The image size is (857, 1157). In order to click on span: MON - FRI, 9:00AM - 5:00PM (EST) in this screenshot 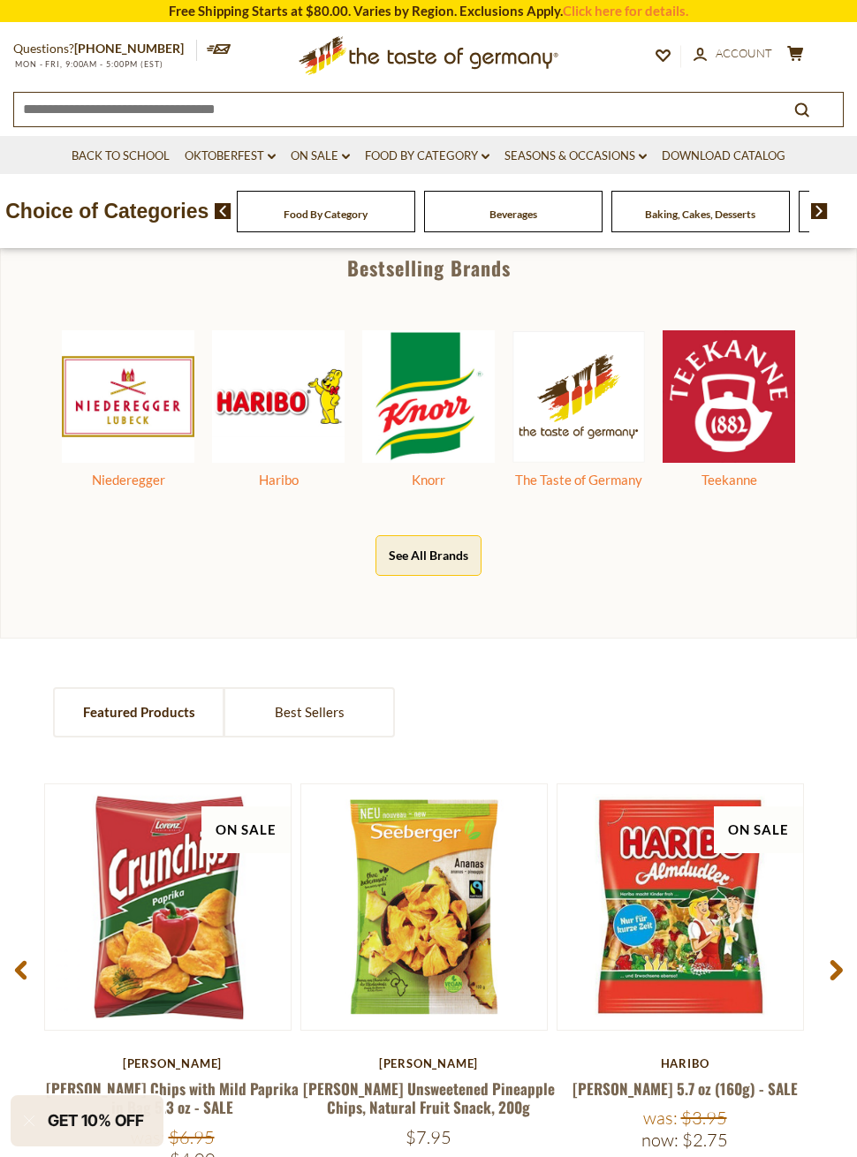, I will do `click(88, 64)`.